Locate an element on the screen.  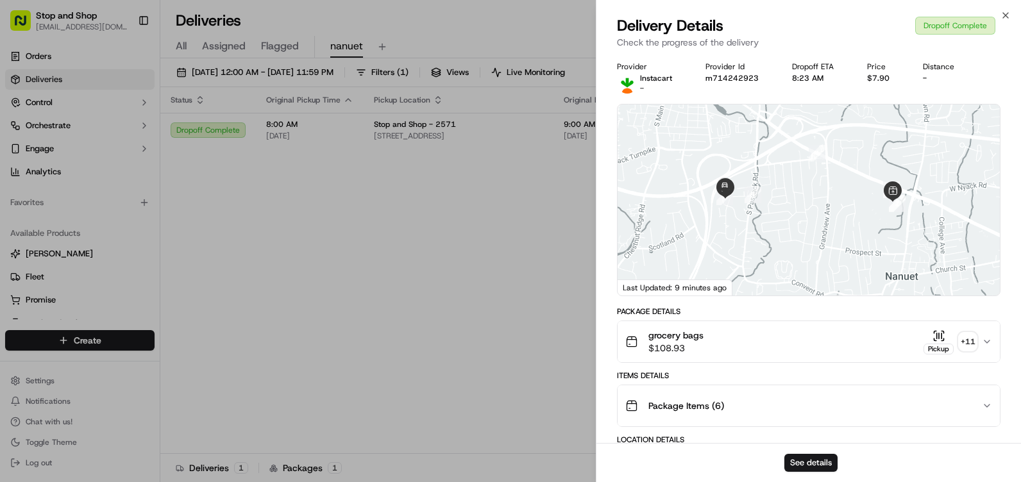
button: Pickup is located at coordinates (938, 342).